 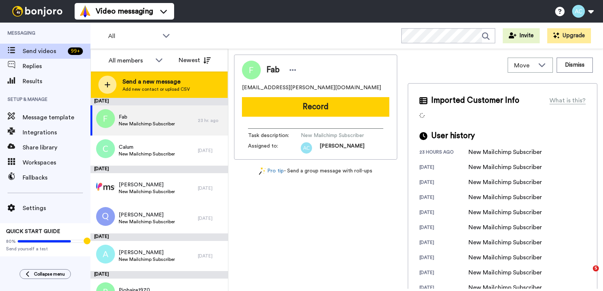 What do you see at coordinates (57, 81) in the screenshot?
I see `span: Results` at bounding box center [57, 81].